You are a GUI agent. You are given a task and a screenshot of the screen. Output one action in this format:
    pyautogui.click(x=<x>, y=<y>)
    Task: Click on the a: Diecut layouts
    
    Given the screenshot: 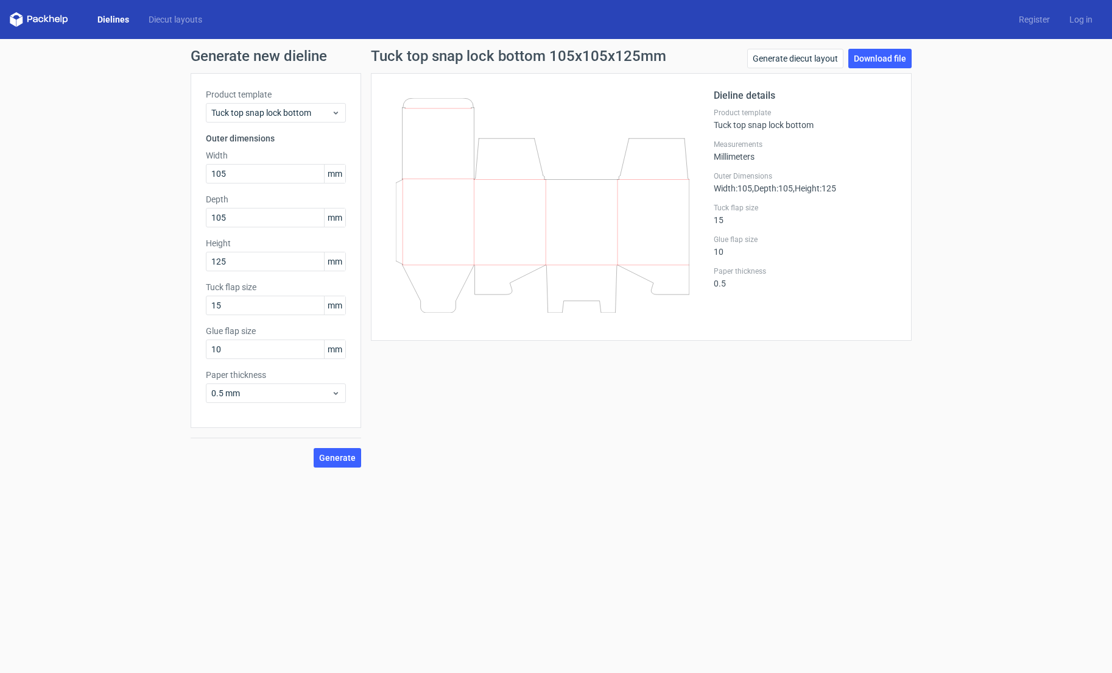 What is the action you would take?
    pyautogui.click(x=175, y=19)
    